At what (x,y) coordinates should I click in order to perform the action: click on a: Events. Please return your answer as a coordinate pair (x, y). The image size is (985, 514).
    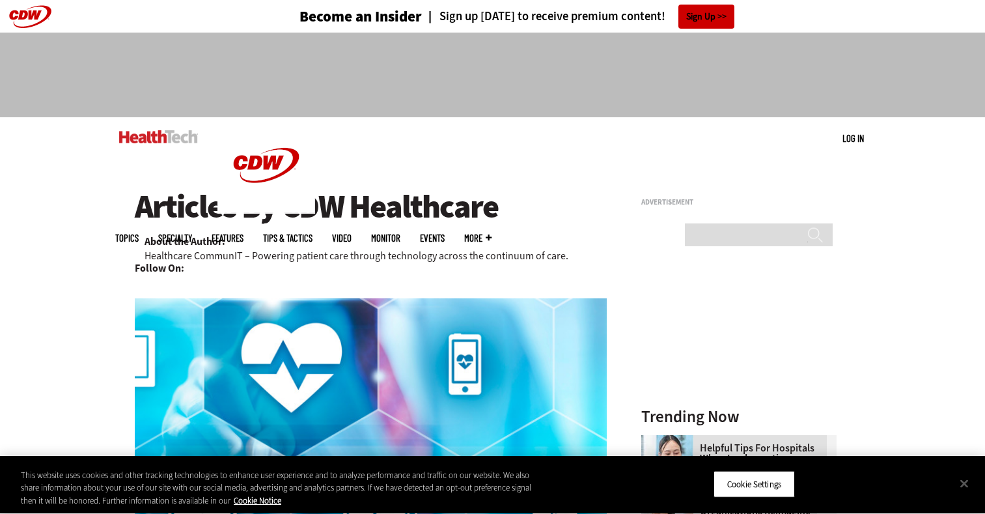
    Looking at the image, I should click on (432, 238).